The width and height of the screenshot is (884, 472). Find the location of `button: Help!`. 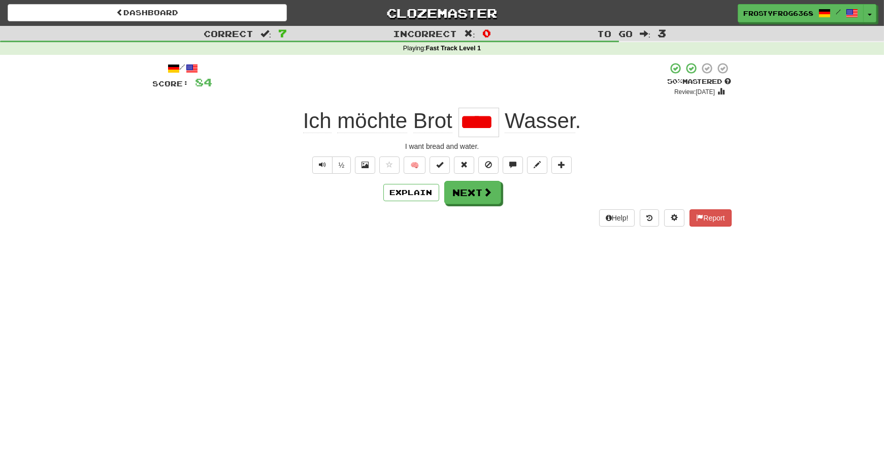

button: Help! is located at coordinates (617, 218).